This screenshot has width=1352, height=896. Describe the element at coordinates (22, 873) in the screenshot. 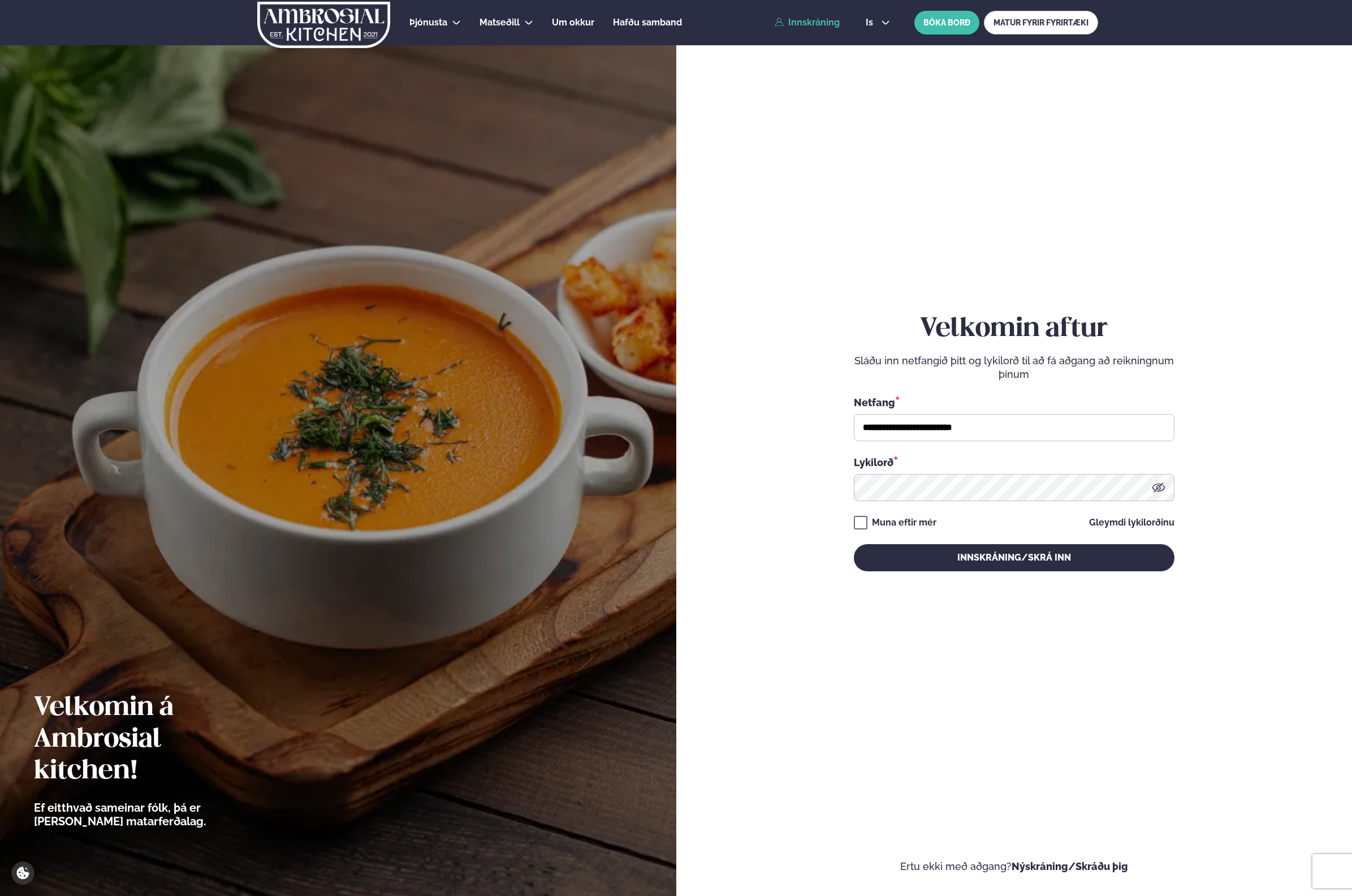

I see `a: Cookie settings` at that location.